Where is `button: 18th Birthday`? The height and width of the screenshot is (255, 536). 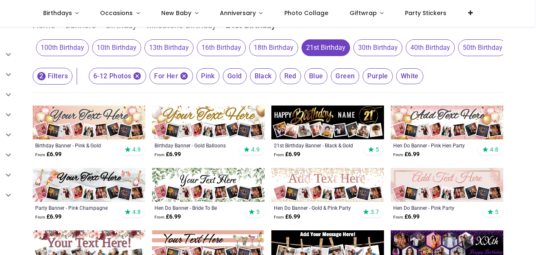
button: 18th Birthday is located at coordinates (272, 48).